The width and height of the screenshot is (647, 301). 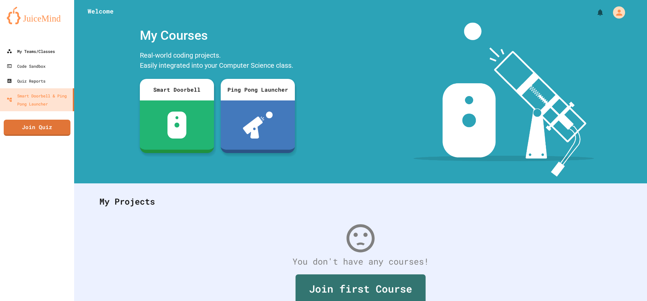 What do you see at coordinates (361, 261) in the screenshot?
I see `div: You don't have any courses!` at bounding box center [361, 261].